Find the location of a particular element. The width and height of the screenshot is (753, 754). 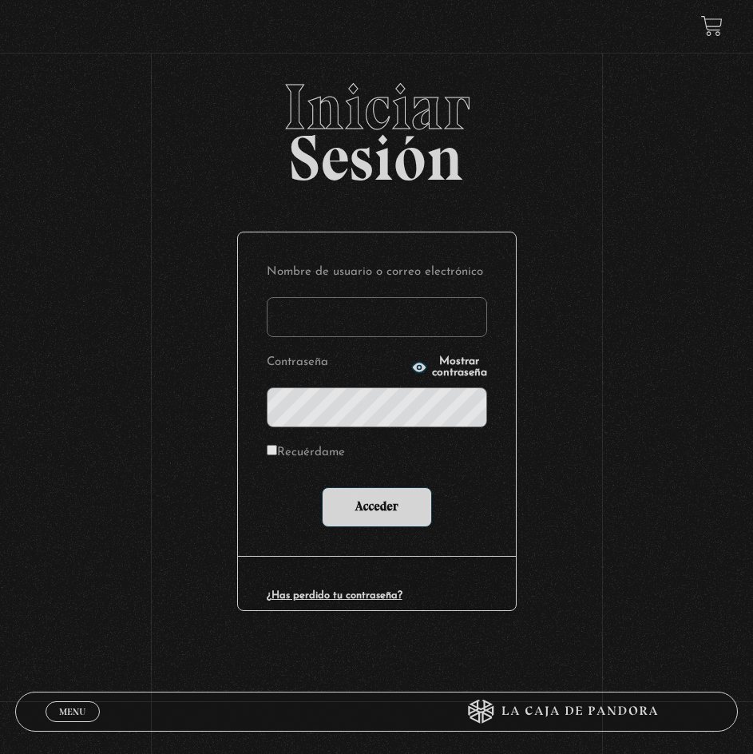

a: ¿Has perdido tu contraseña? is located at coordinates (334, 595).